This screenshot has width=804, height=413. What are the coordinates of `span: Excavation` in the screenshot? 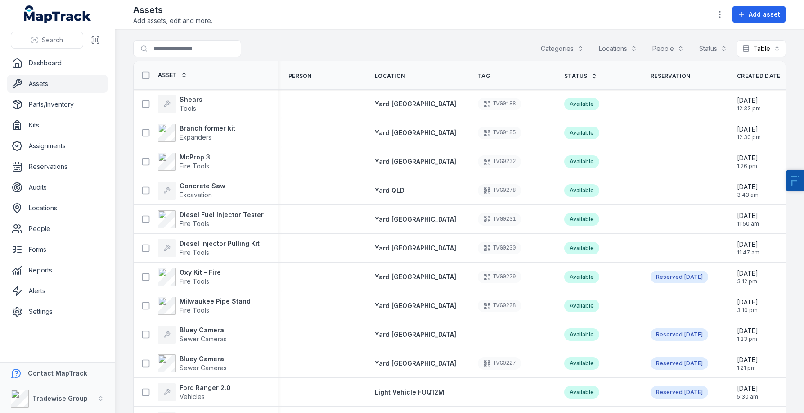 It's located at (196, 194).